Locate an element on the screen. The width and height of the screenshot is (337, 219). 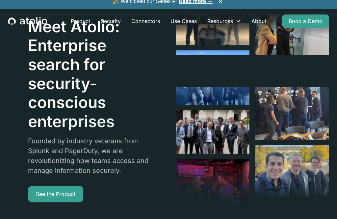
a: Book a Demo is located at coordinates (305, 21).